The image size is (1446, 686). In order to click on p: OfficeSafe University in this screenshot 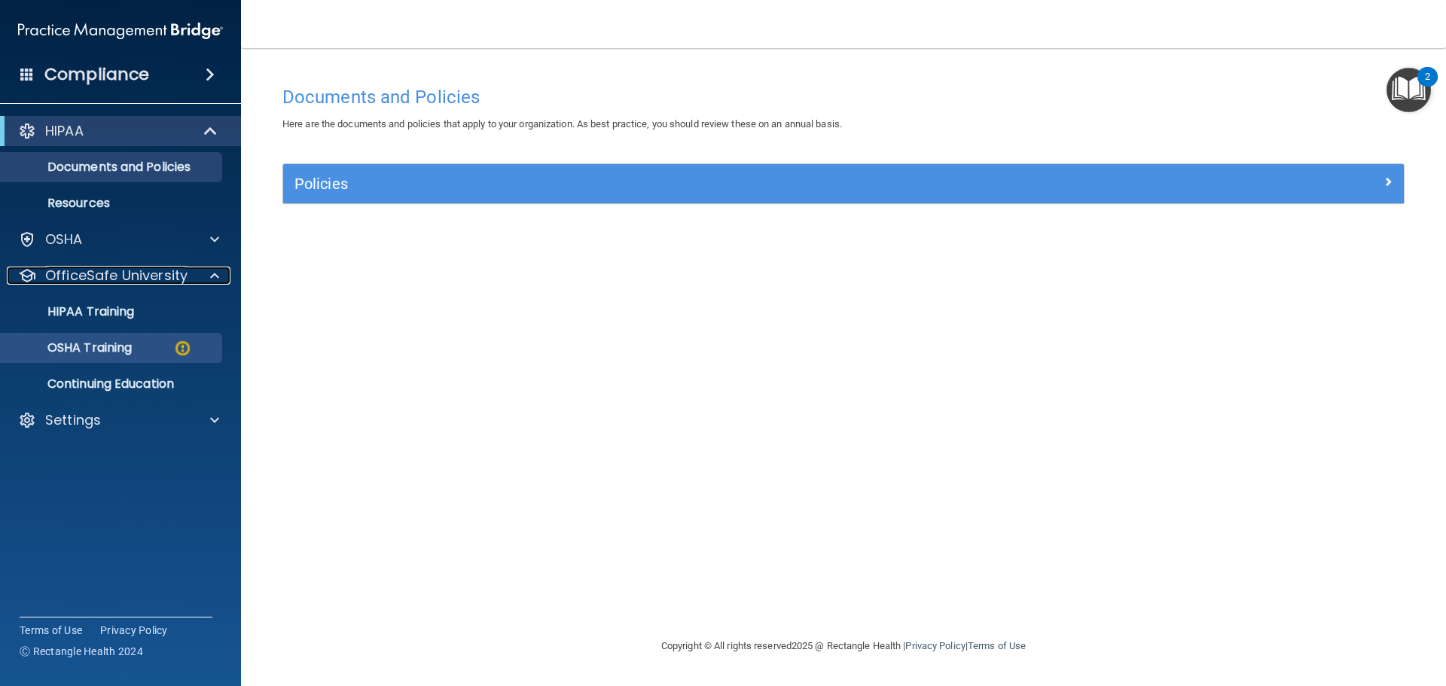, I will do `click(116, 276)`.